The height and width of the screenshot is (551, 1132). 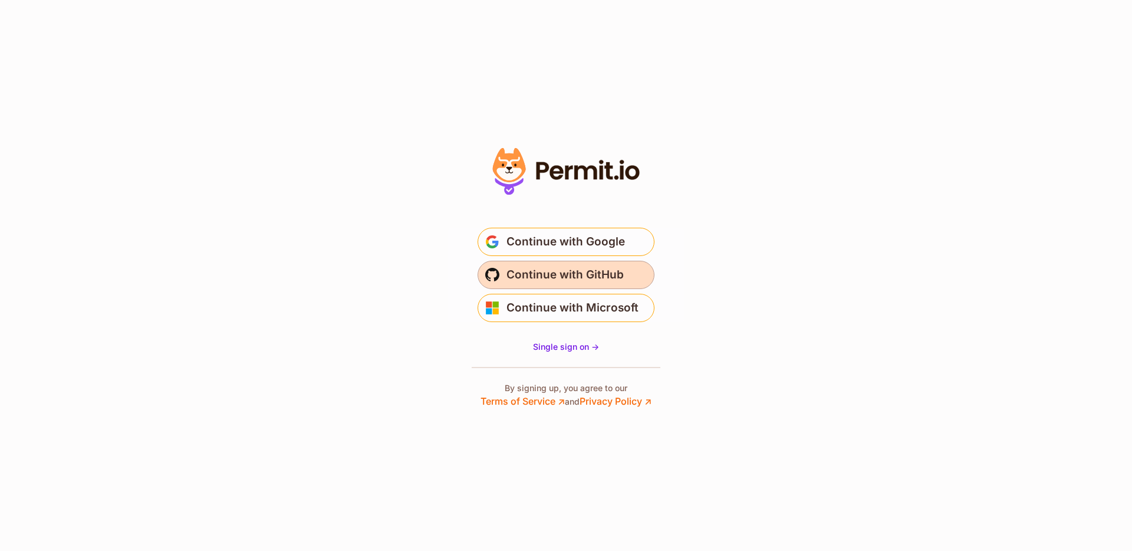 What do you see at coordinates (566, 395) in the screenshot?
I see `p: By signing up, you agree to our and` at bounding box center [566, 395].